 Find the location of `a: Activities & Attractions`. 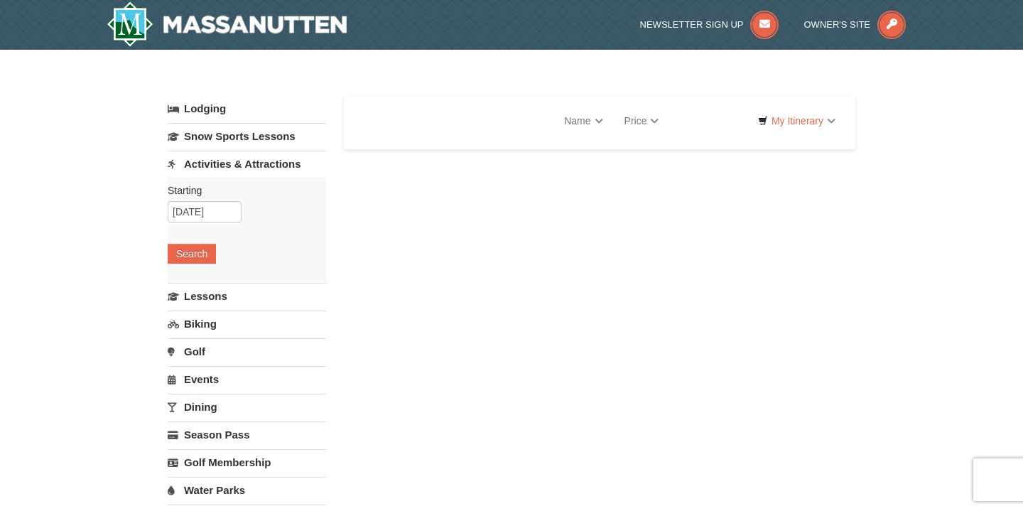

a: Activities & Attractions is located at coordinates (247, 163).